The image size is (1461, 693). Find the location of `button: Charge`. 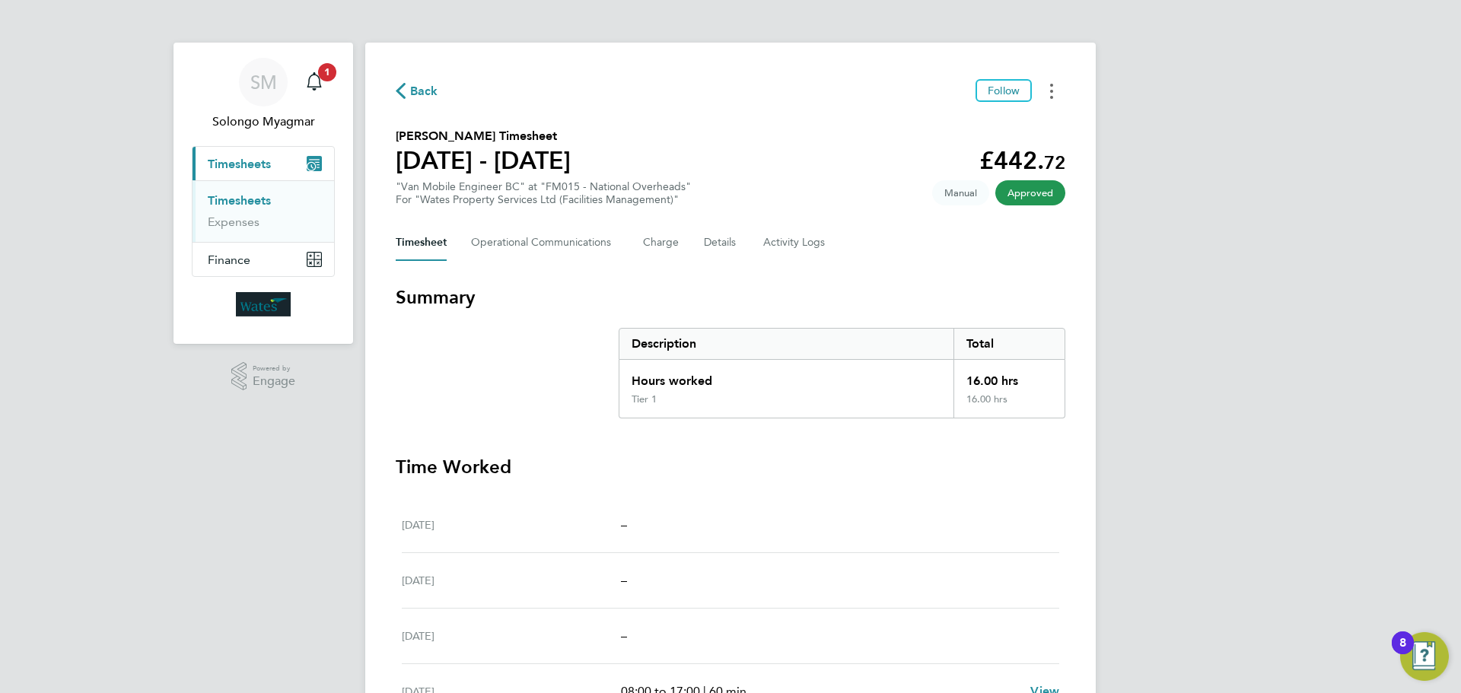

button: Charge is located at coordinates (661, 243).